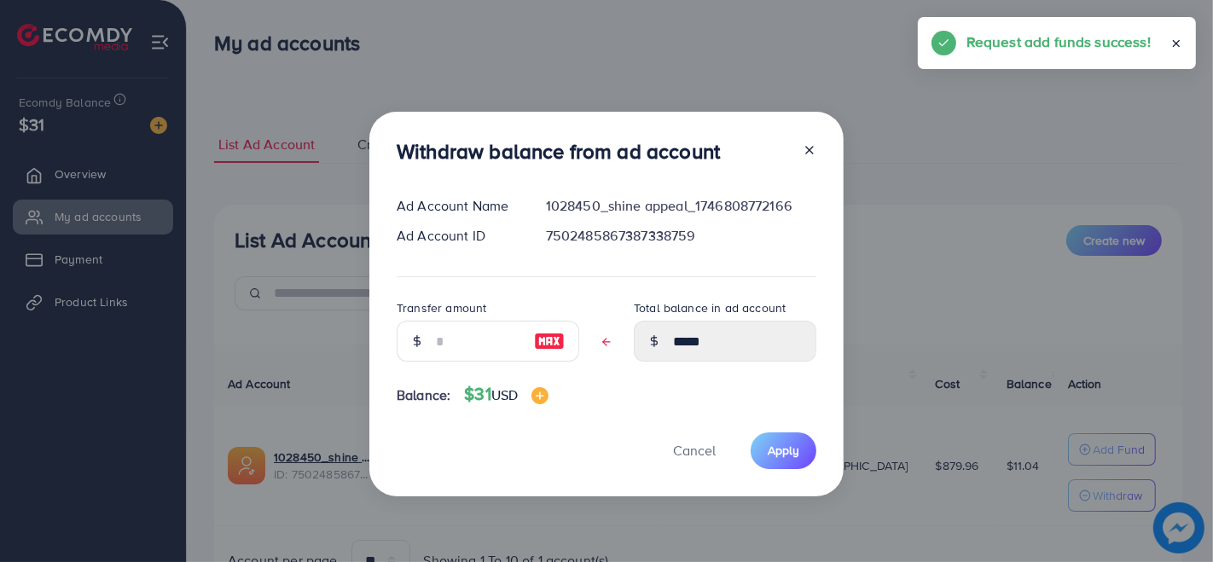 This screenshot has width=1213, height=562. I want to click on label: Transfer amount, so click(441, 308).